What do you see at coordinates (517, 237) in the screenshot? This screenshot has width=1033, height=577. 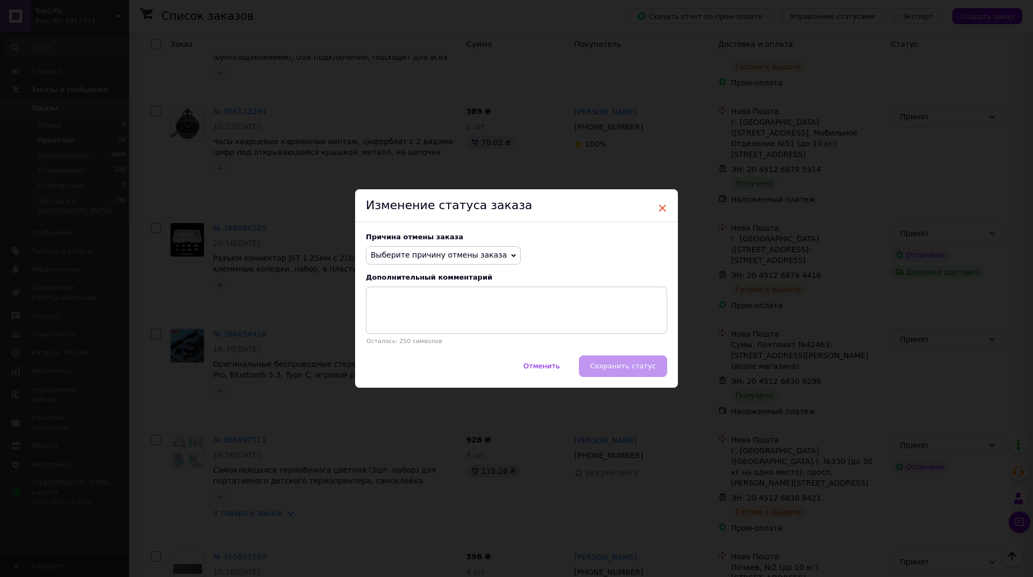 I see `div: Причина отмены заказа` at bounding box center [517, 237].